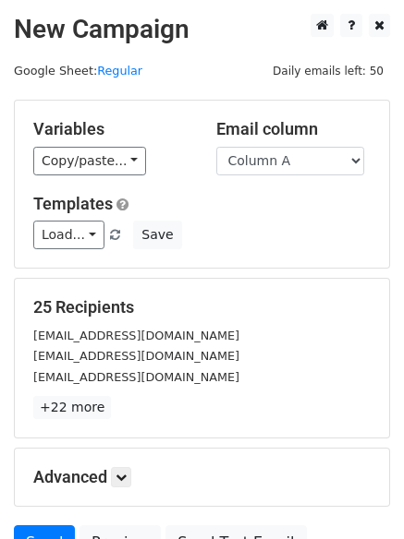  What do you see at coordinates (72, 407) in the screenshot?
I see `a: +22 more` at bounding box center [72, 407].